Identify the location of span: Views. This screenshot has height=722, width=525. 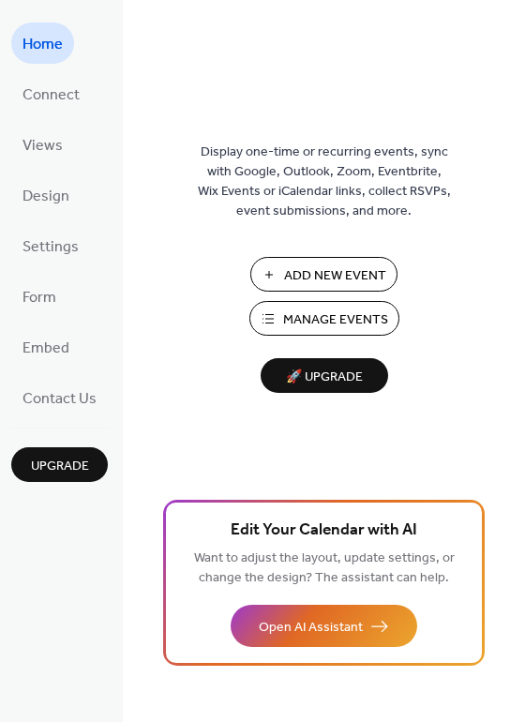
(42, 146).